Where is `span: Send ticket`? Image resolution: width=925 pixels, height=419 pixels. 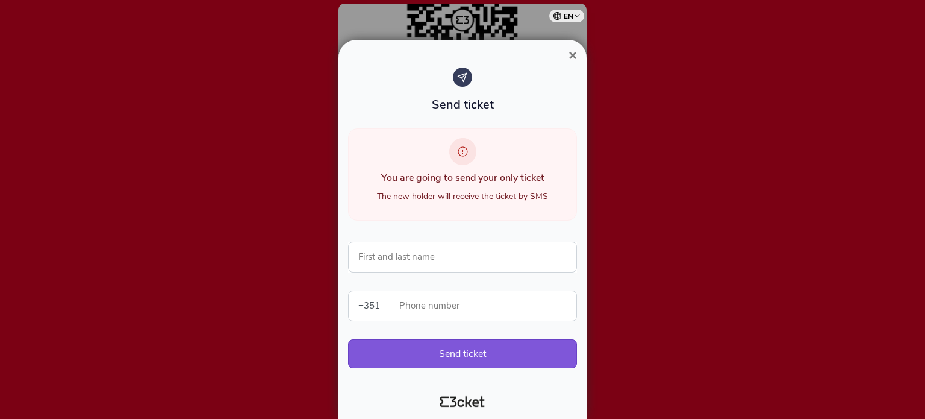
span: Send ticket is located at coordinates (463, 104).